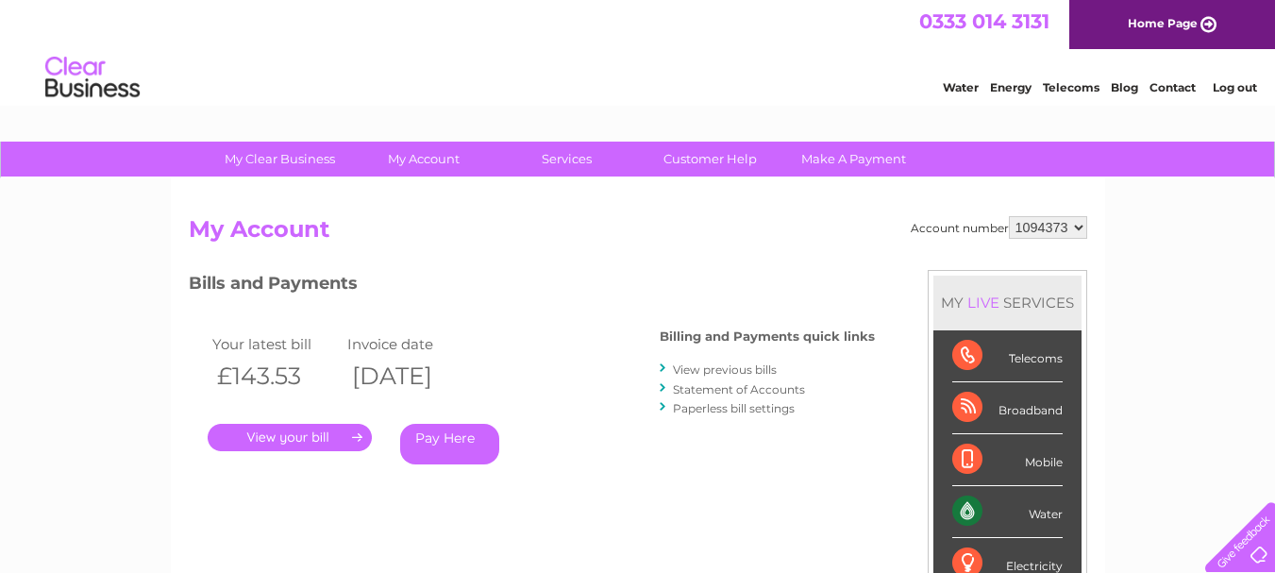  I want to click on div: Broadband, so click(1007, 408).